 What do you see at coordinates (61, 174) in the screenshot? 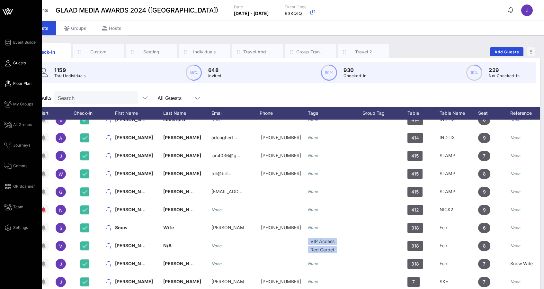
I see `span: W` at bounding box center [61, 174].